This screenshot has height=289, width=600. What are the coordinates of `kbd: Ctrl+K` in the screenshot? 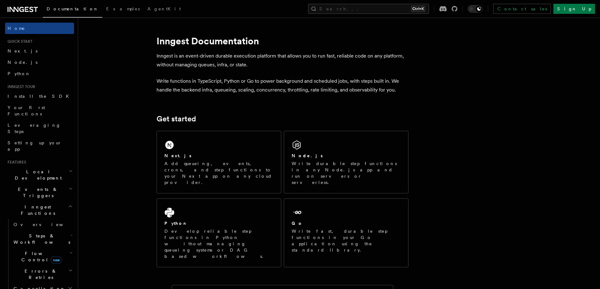 It's located at (418, 9).